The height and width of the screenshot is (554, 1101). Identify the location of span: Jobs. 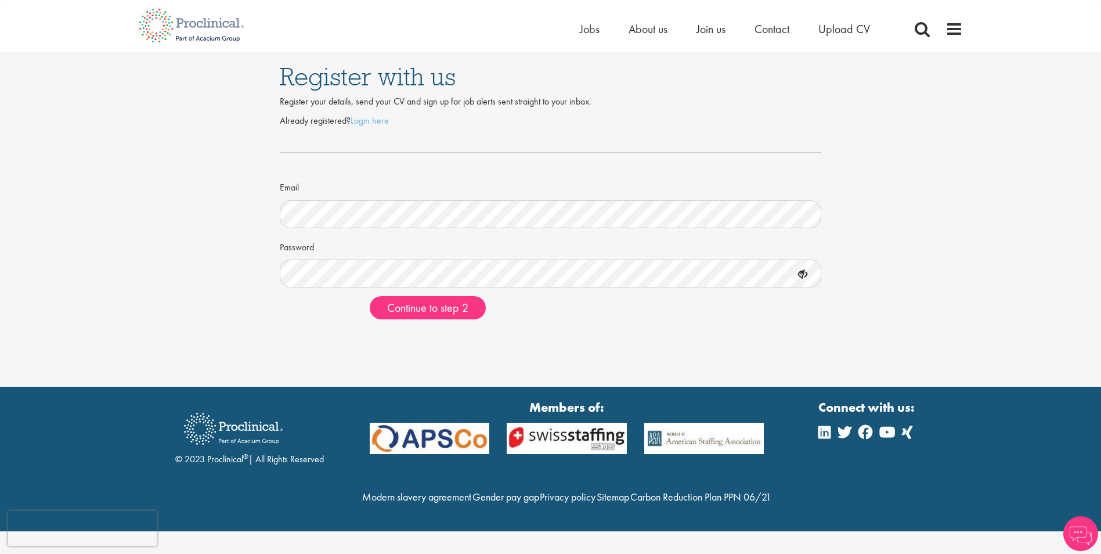
(589, 29).